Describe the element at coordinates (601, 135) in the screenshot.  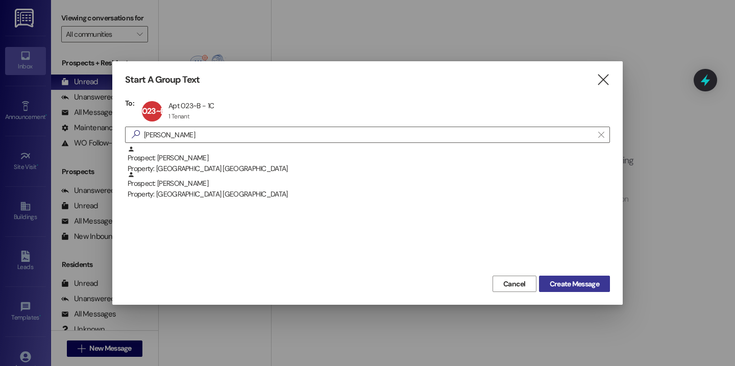
I see `button: Clear text` at that location.